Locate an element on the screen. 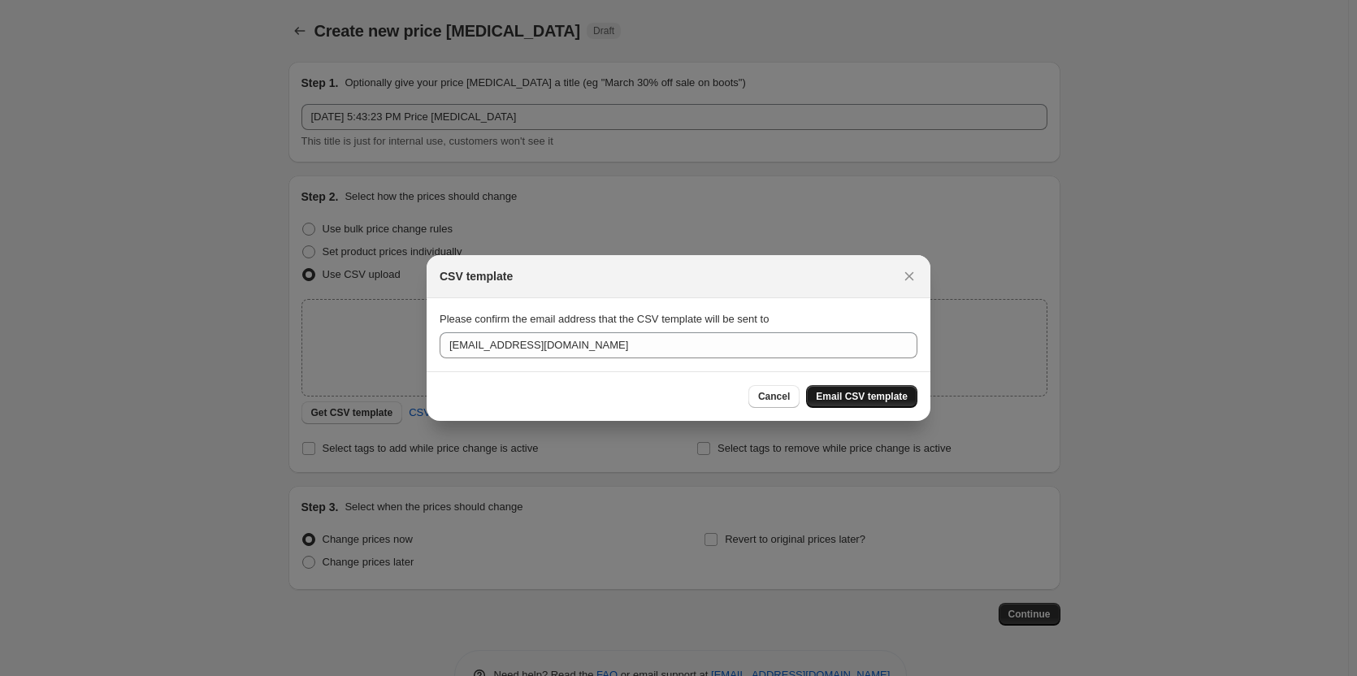 Image resolution: width=1357 pixels, height=676 pixels. span: Email CSV template is located at coordinates (862, 397).